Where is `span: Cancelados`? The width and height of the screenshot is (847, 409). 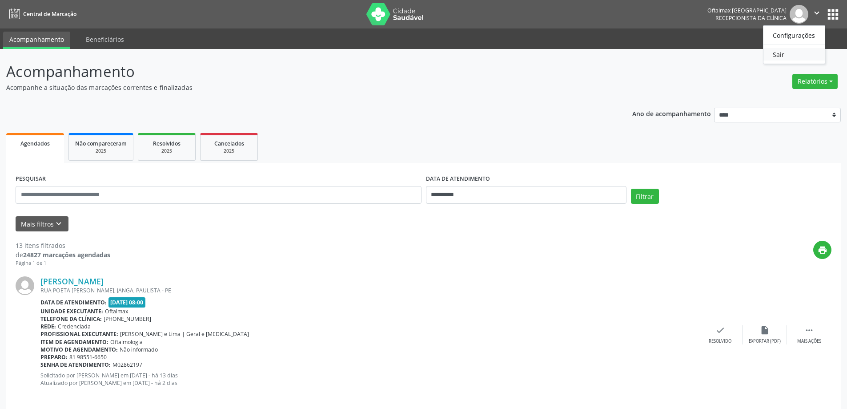
span: Cancelados is located at coordinates (229, 143).